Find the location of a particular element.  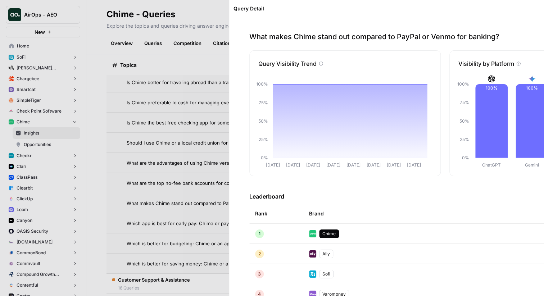

span: Insights is located at coordinates (50, 133).